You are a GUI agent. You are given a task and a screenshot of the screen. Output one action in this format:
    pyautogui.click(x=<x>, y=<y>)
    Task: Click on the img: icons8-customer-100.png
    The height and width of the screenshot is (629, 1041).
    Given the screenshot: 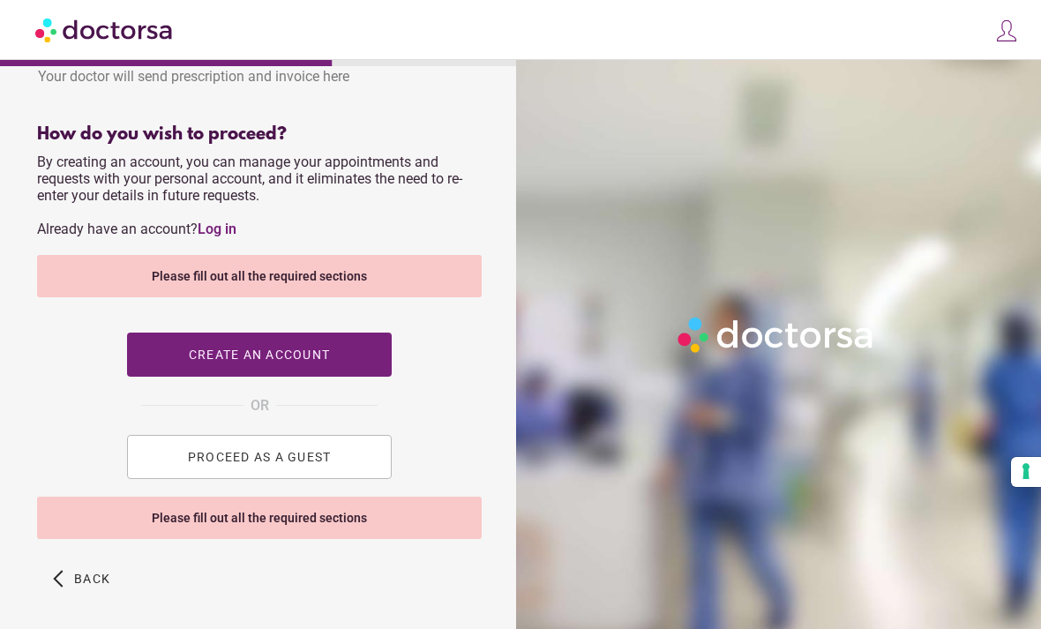 What is the action you would take?
    pyautogui.click(x=1007, y=31)
    